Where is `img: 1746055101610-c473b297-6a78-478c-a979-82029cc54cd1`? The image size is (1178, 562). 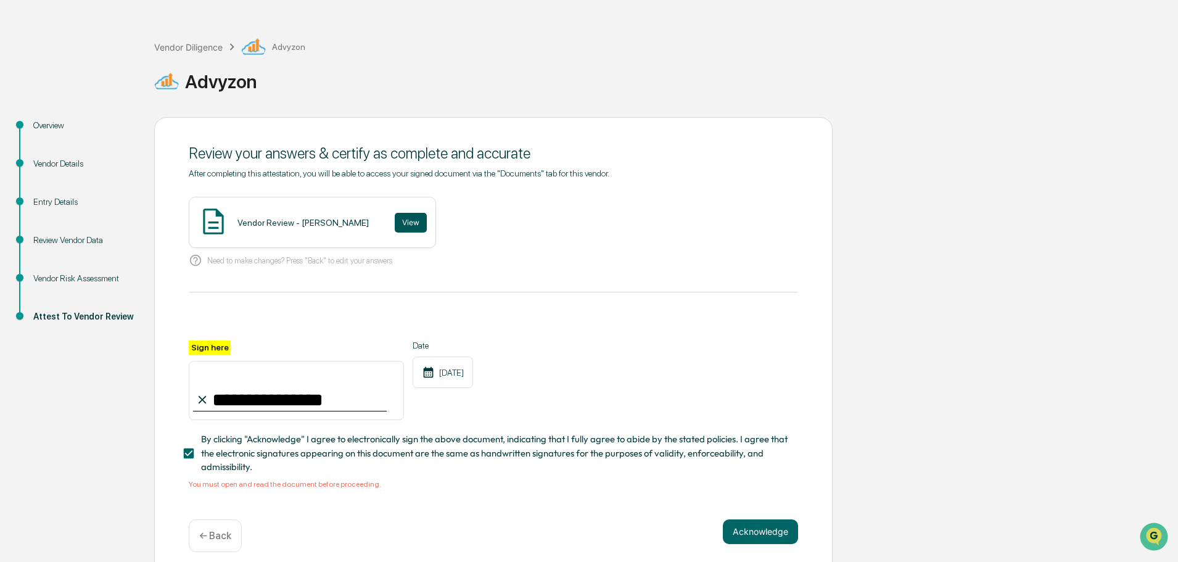 img: 1746055101610-c473b297-6a78-478c-a979-82029cc54cd1 is located at coordinates (23, 106).